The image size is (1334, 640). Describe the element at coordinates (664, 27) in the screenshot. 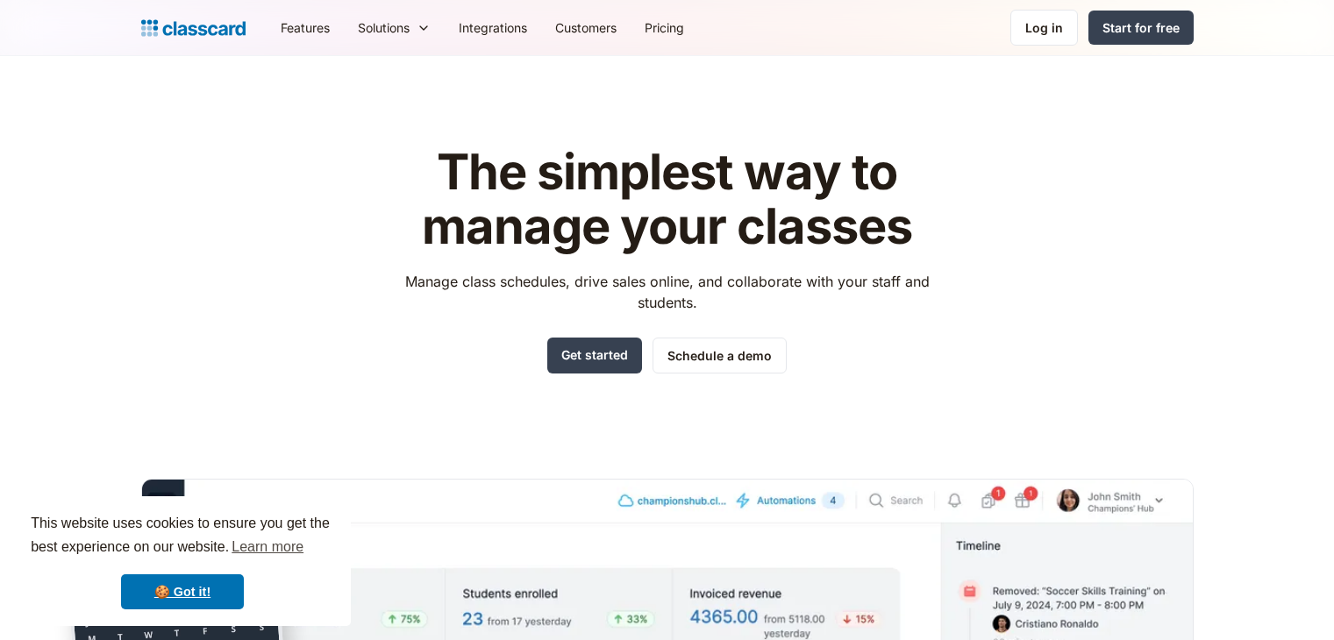

I see `a: Pricing` at that location.